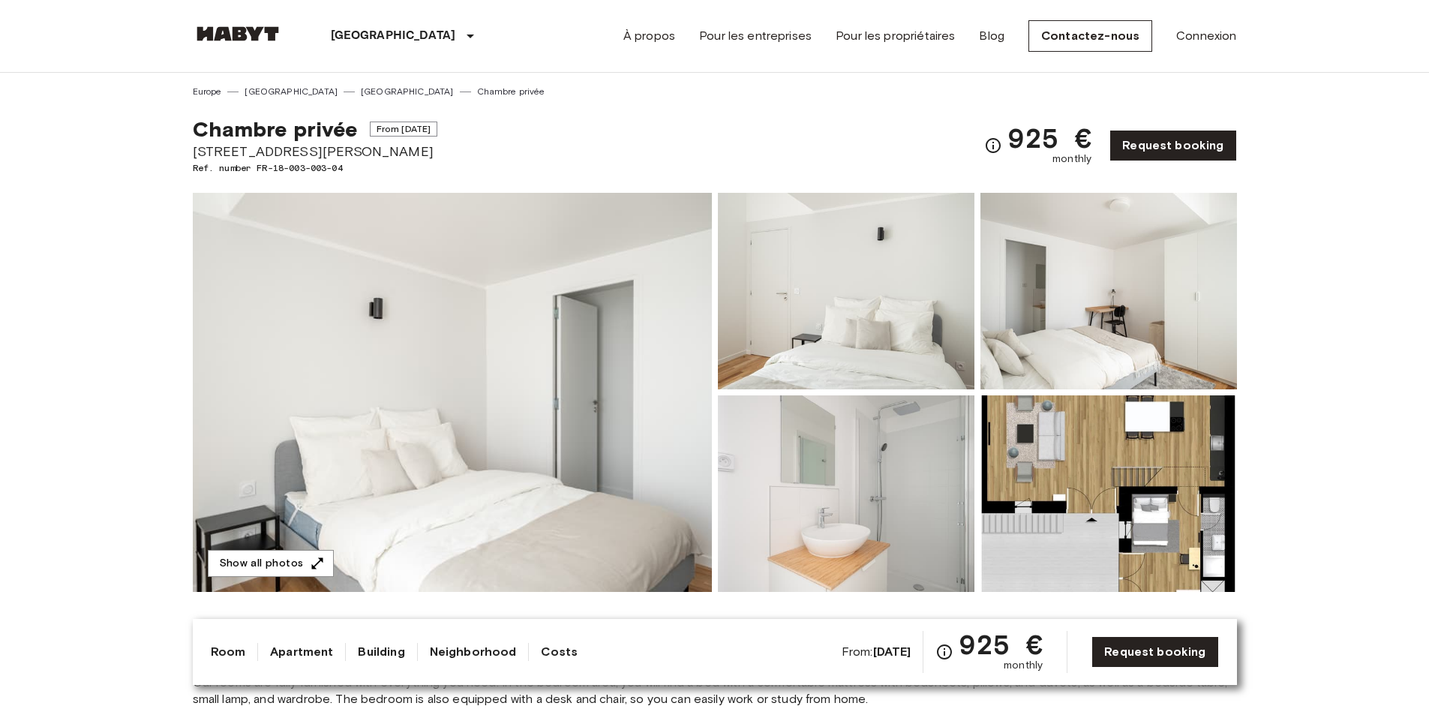 The image size is (1429, 709). I want to click on a: Room, so click(228, 652).